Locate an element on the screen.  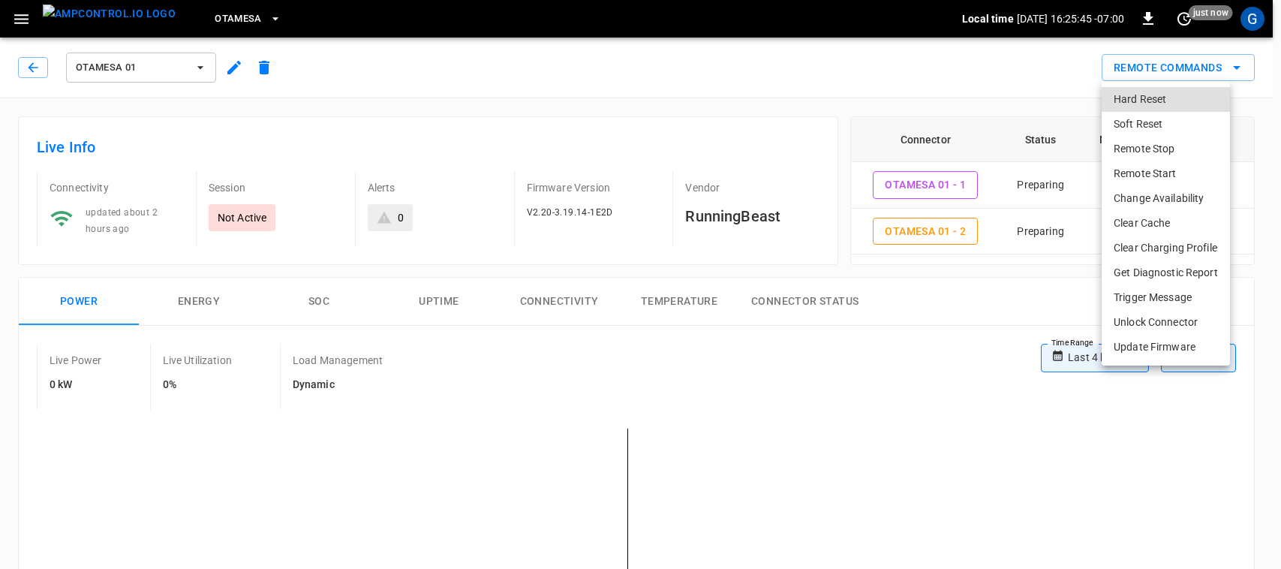
li: Get Diagnostic Report is located at coordinates (1166, 272).